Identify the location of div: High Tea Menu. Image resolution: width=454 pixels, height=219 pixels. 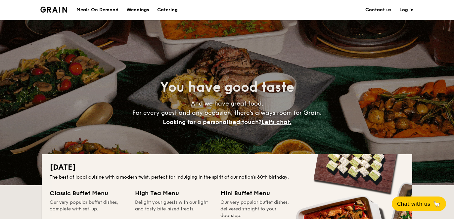
(174, 193).